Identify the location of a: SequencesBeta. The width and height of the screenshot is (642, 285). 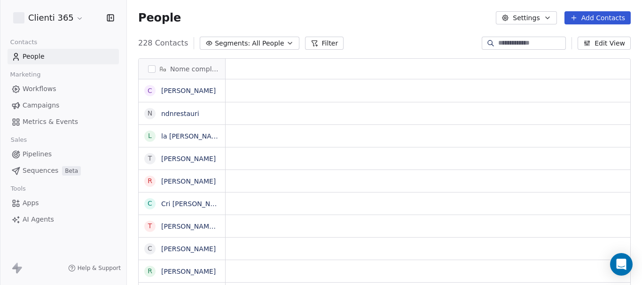
(63, 171).